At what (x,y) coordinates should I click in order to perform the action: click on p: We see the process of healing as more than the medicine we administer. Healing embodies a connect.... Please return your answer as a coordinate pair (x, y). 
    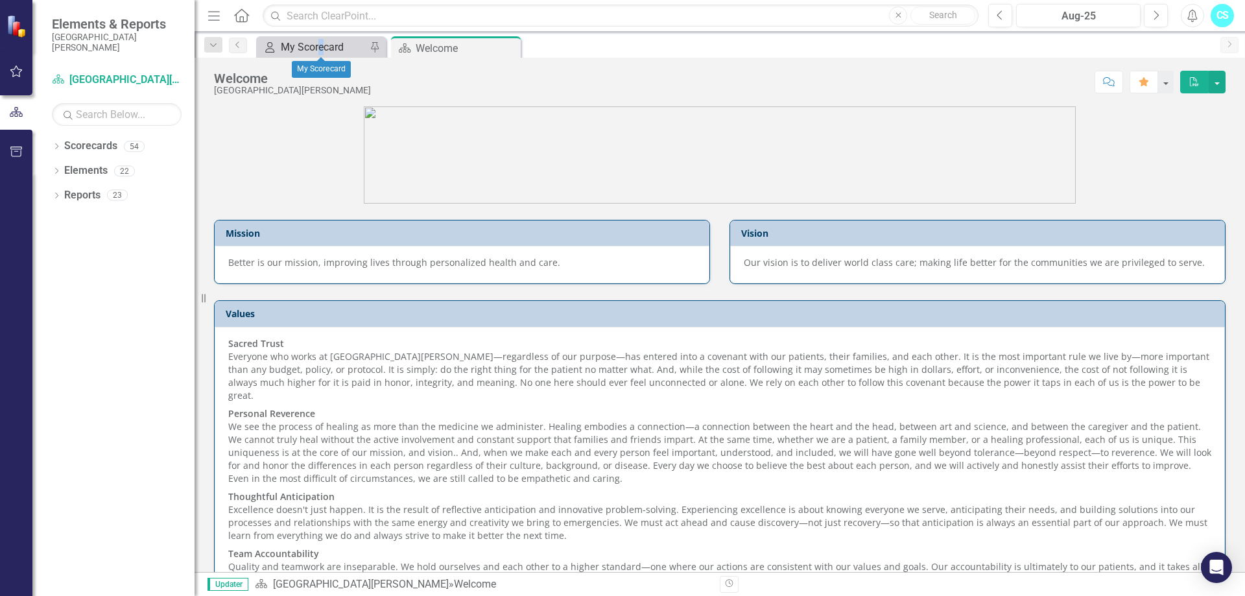
    Looking at the image, I should click on (720, 446).